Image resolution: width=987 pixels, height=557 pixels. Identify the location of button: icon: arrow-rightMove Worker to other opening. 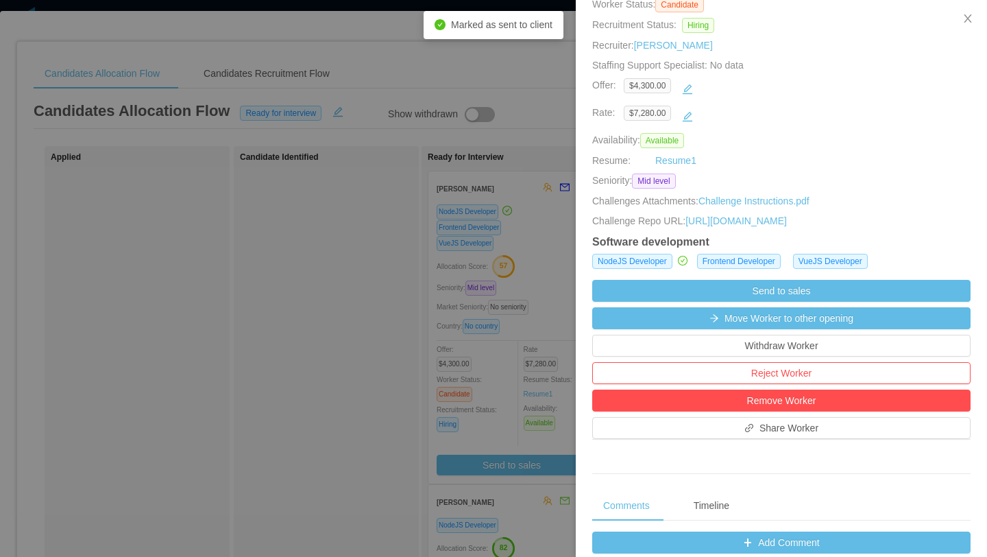
(782, 318).